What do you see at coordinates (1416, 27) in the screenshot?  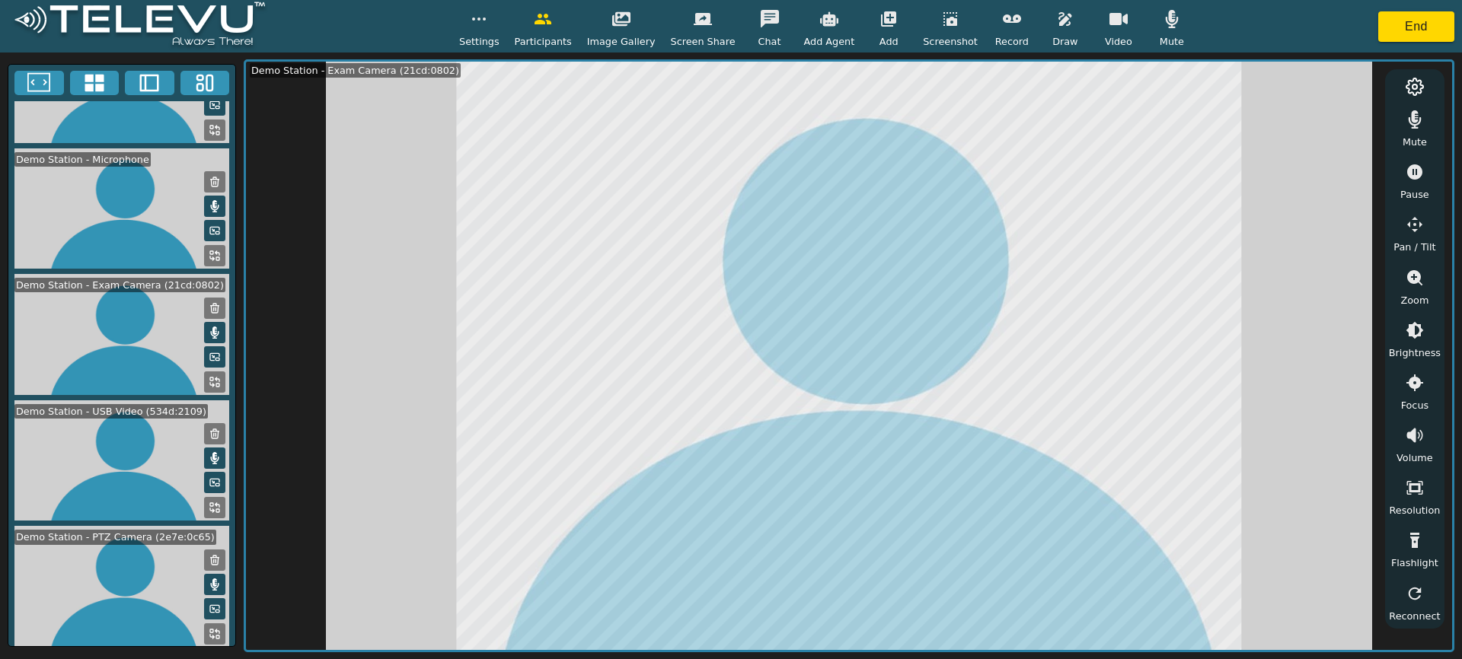 I see `button: End` at bounding box center [1416, 27].